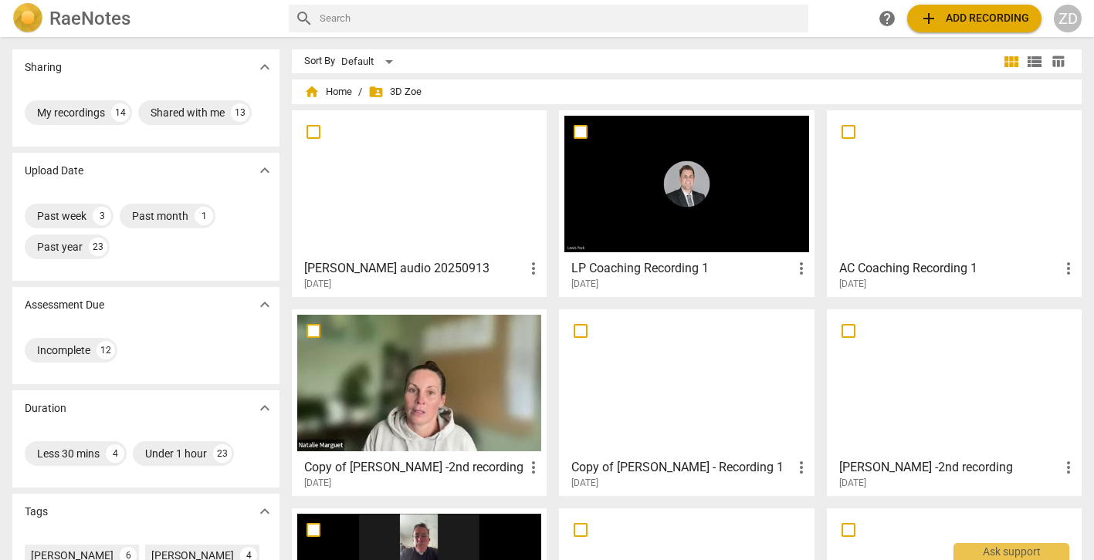 This screenshot has height=560, width=1094. Describe the element at coordinates (394, 92) in the screenshot. I see `span: 3D Zoe` at that location.